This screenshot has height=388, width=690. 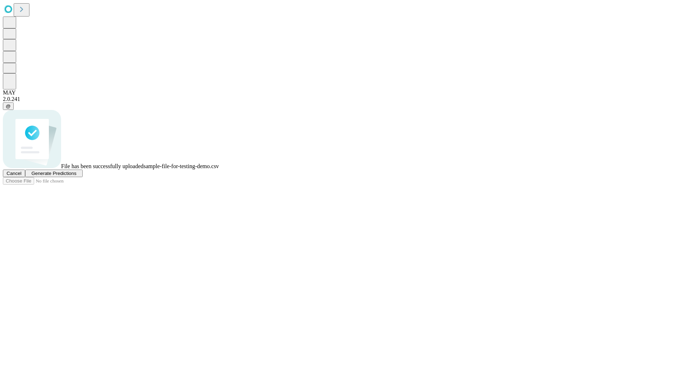 I want to click on span: sample-file-for-testing-demo.csv, so click(x=181, y=166).